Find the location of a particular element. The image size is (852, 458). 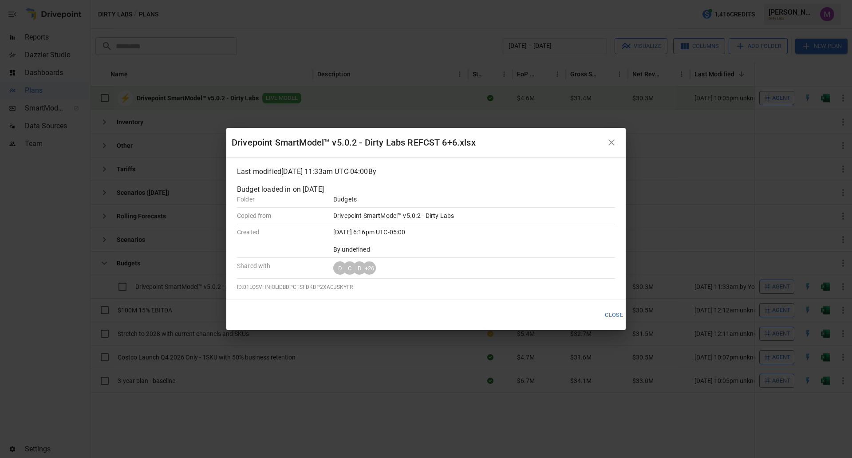

div: C is located at coordinates (350, 268).